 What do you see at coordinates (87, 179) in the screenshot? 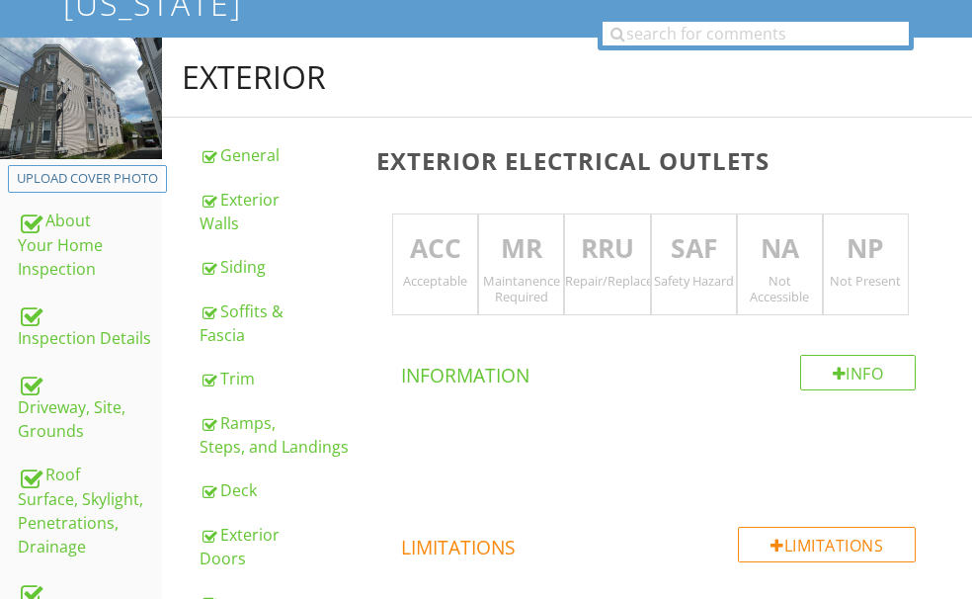
I see `div: Upload cover photo` at bounding box center [87, 179].